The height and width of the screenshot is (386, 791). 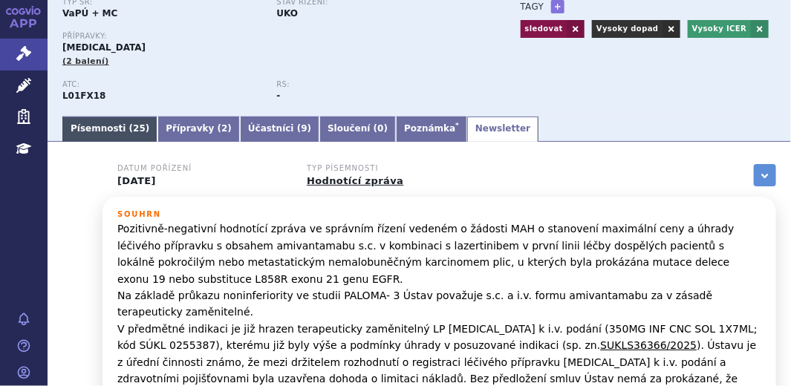 I want to click on a: Poznámka*, so click(x=432, y=129).